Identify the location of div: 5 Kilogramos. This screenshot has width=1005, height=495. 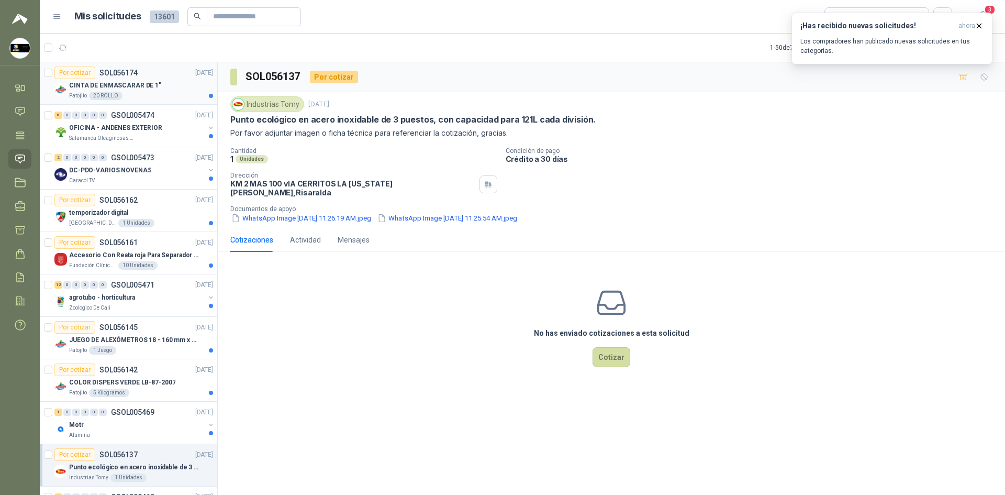
(109, 393).